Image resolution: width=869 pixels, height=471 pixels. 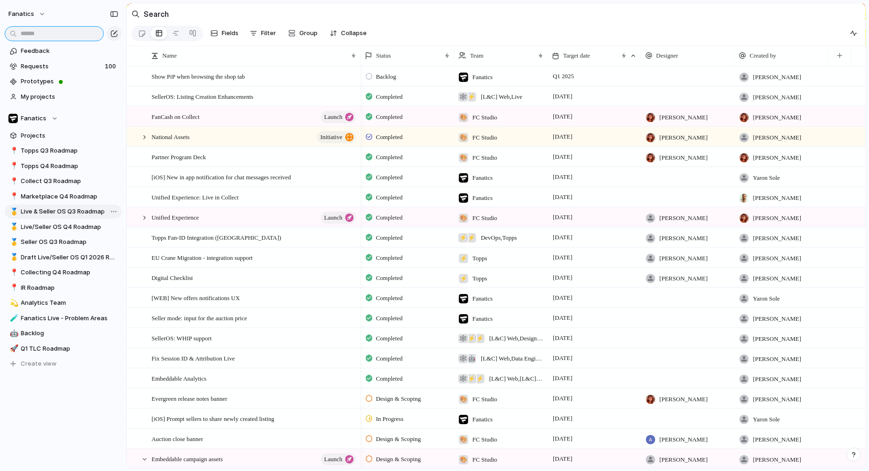 What do you see at coordinates (70, 348) in the screenshot?
I see `span: Q1 TLC Roadmap` at bounding box center [70, 348].